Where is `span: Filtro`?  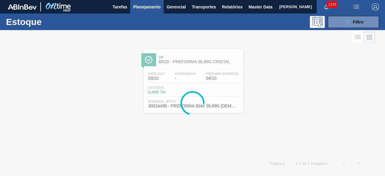
span: Filtro is located at coordinates (359, 22).